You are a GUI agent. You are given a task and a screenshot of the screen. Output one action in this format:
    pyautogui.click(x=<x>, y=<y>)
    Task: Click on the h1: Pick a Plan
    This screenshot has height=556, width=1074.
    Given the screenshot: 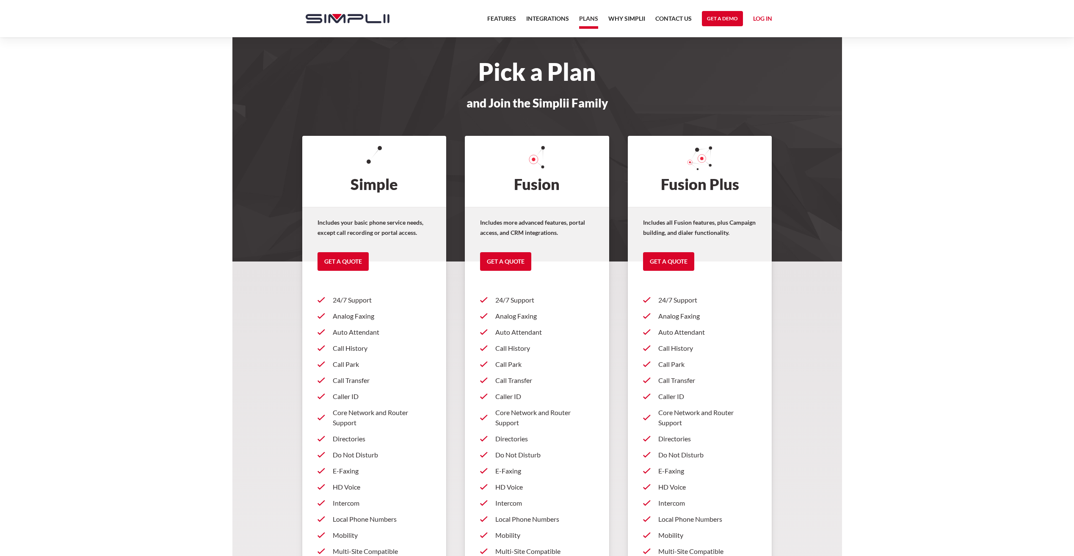 What is the action you would take?
    pyautogui.click(x=537, y=72)
    